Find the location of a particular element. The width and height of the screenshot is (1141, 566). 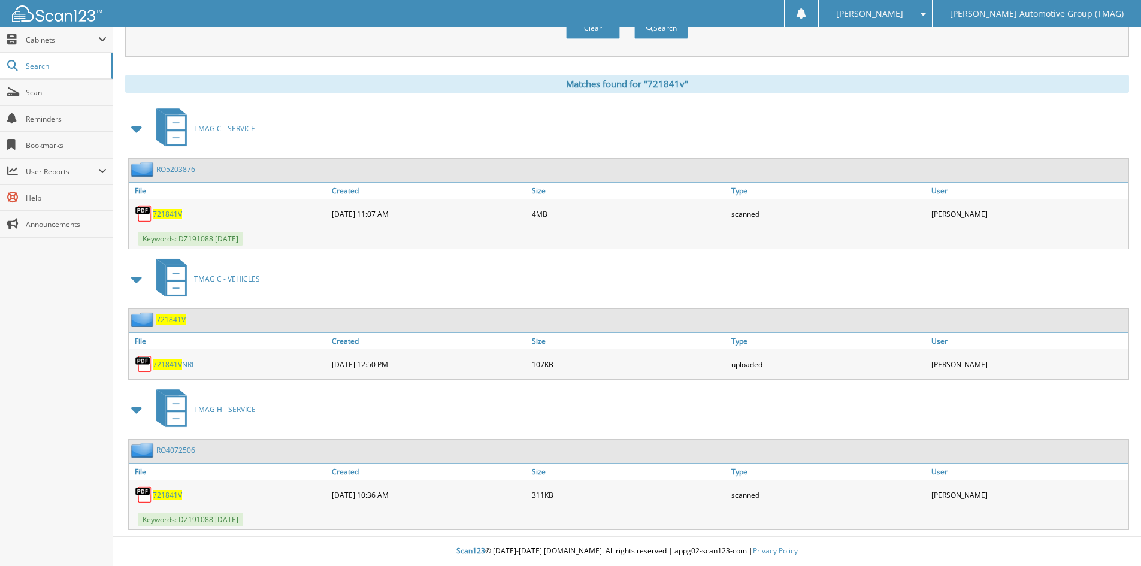

a: TMAG C - SERVICE is located at coordinates (202, 128).